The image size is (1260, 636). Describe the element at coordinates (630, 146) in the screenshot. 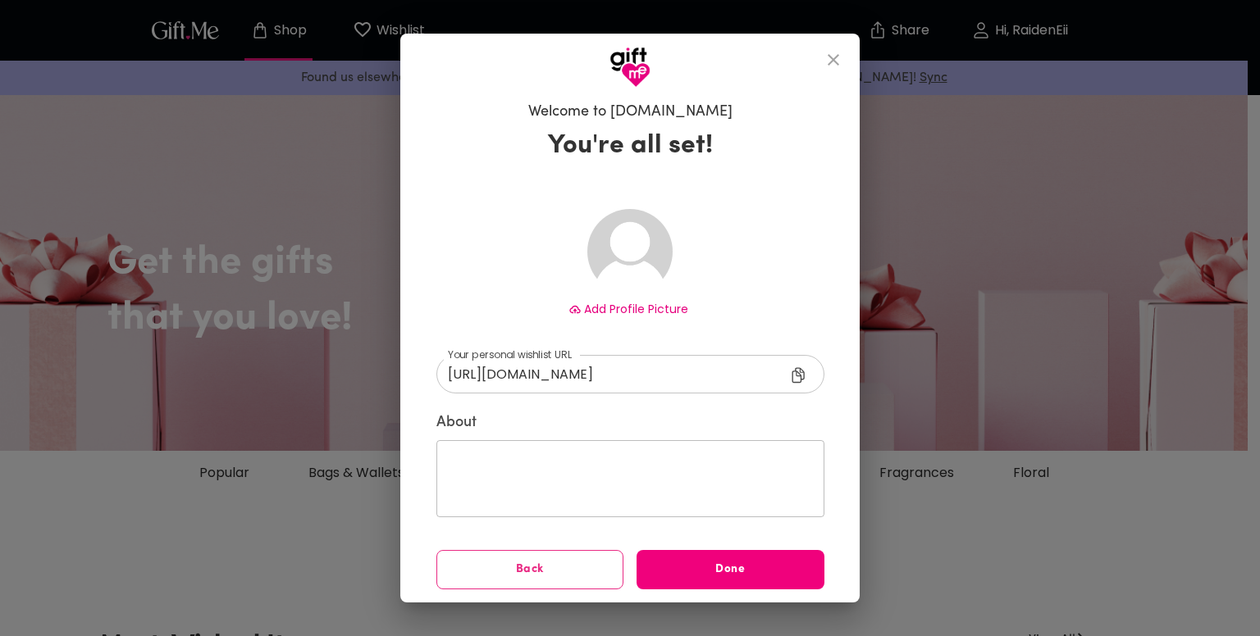

I see `h3: You're all set!` at that location.